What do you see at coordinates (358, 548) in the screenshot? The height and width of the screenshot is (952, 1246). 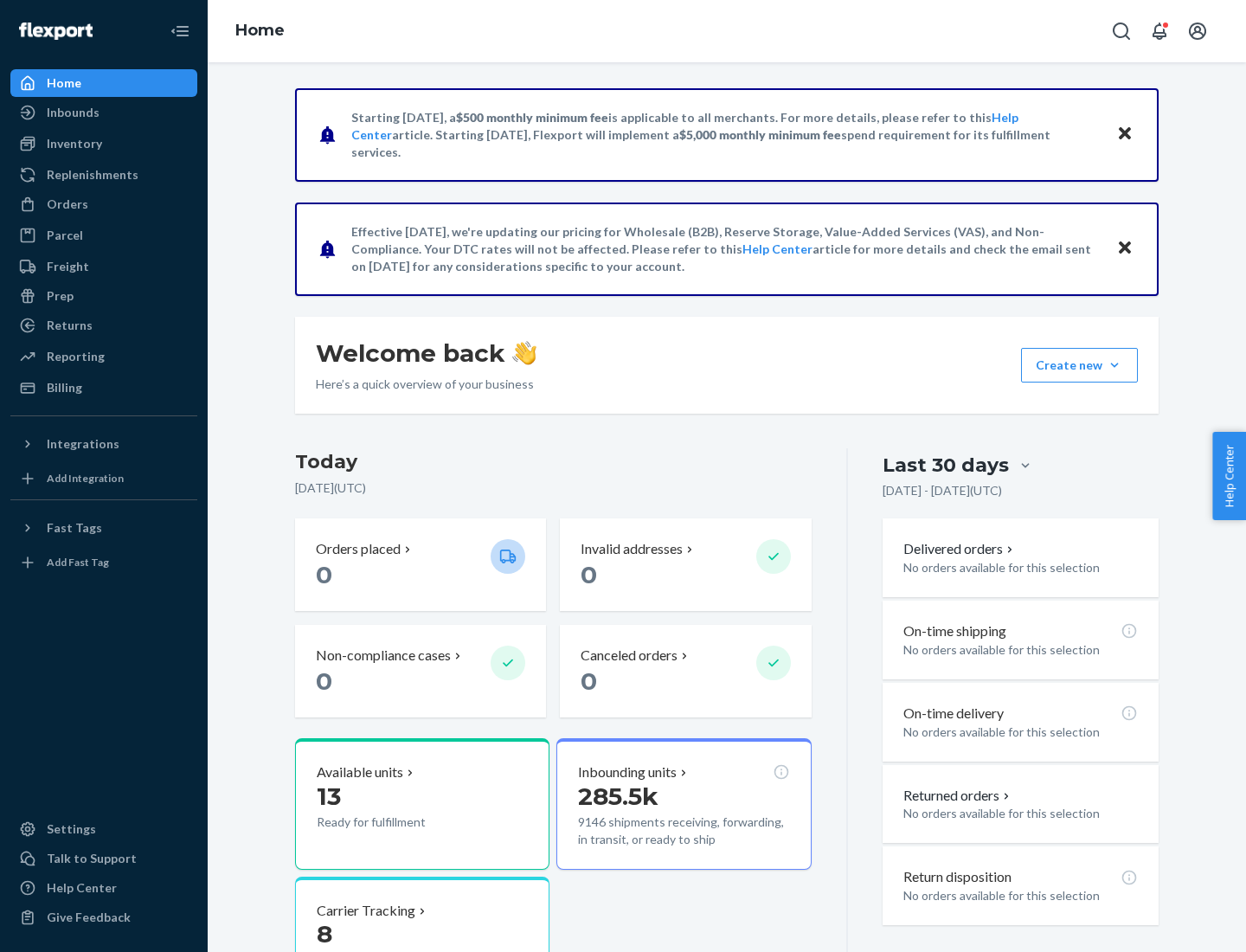 I see `p: Orders placed` at bounding box center [358, 548].